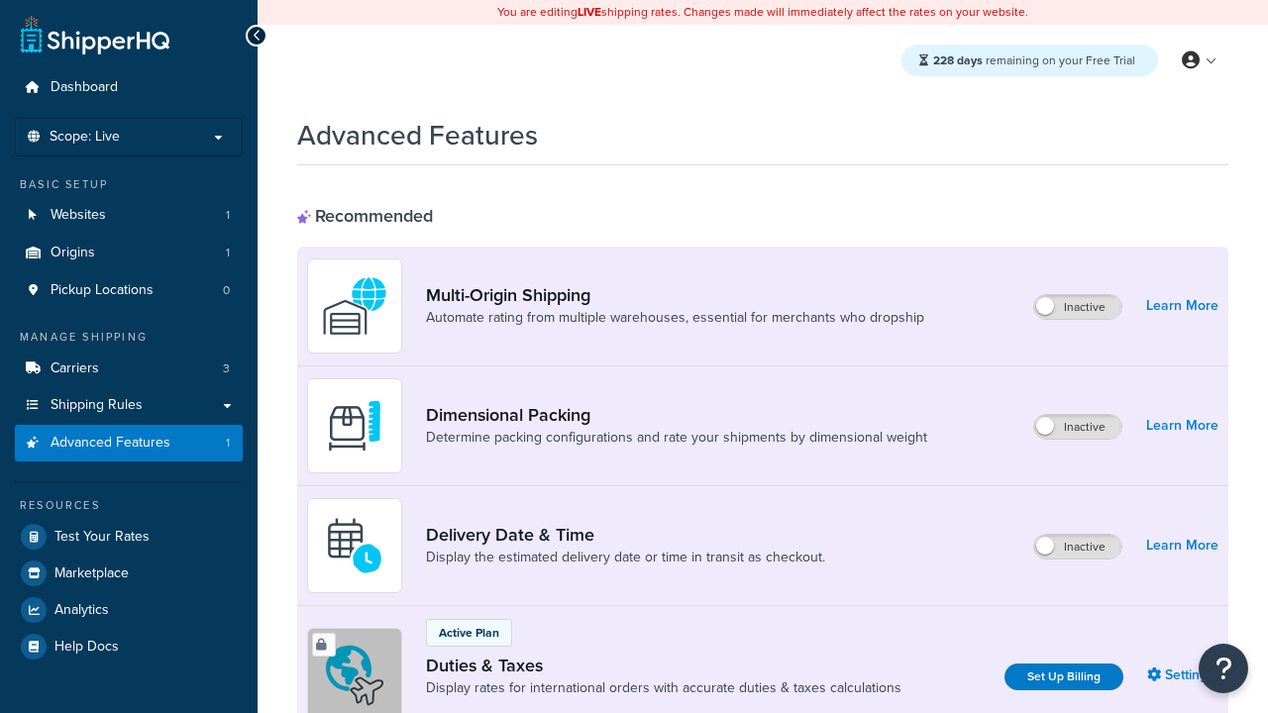 The height and width of the screenshot is (713, 1268). Describe the element at coordinates (1223, 669) in the screenshot. I see `button: Open Resource Center` at that location.